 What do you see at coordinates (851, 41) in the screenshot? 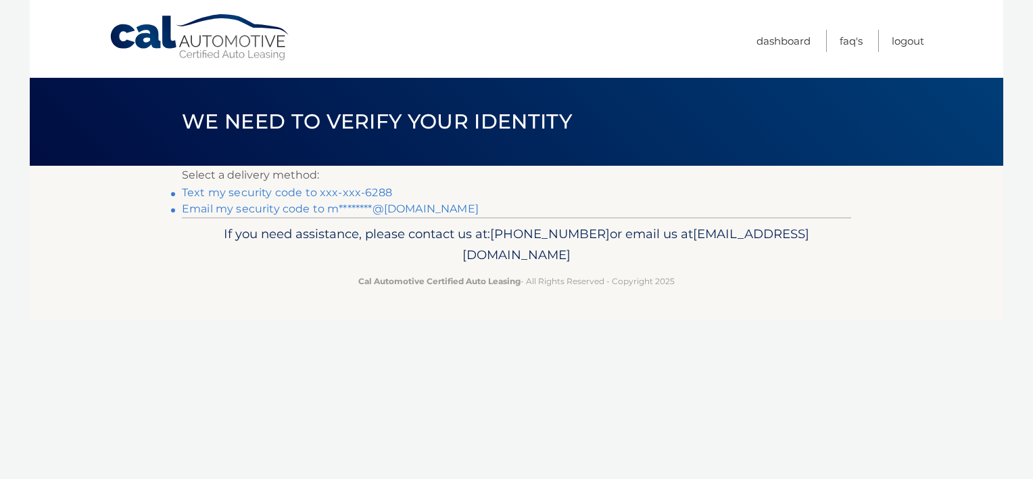
I see `a: FAQ's` at bounding box center [851, 41].